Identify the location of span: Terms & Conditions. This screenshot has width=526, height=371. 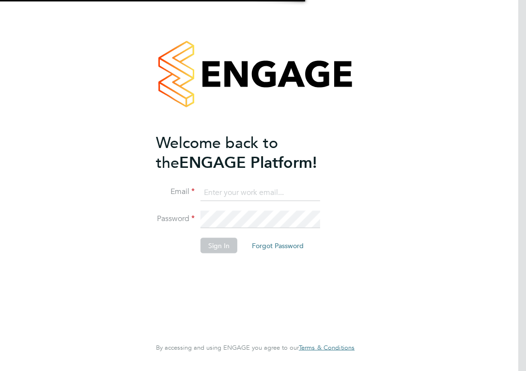
(326, 348).